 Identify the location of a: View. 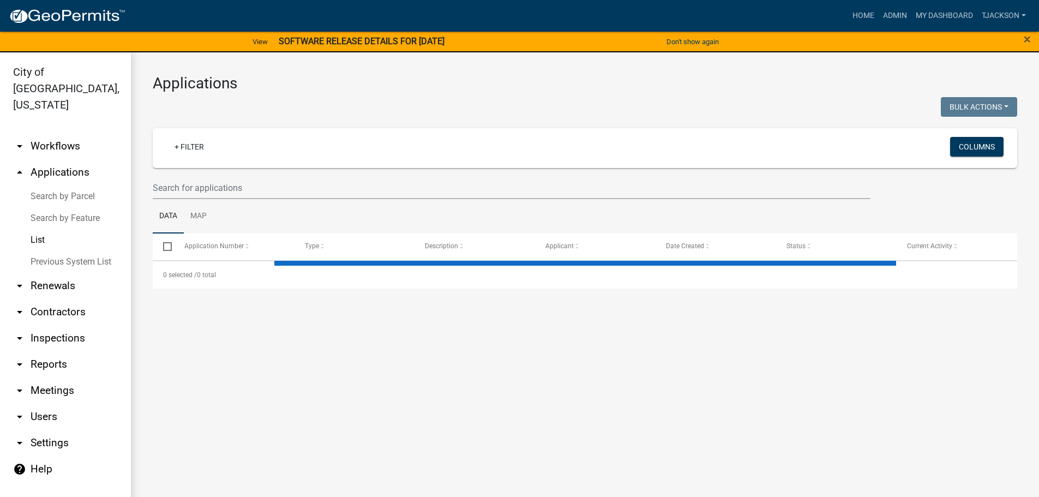
(260, 41).